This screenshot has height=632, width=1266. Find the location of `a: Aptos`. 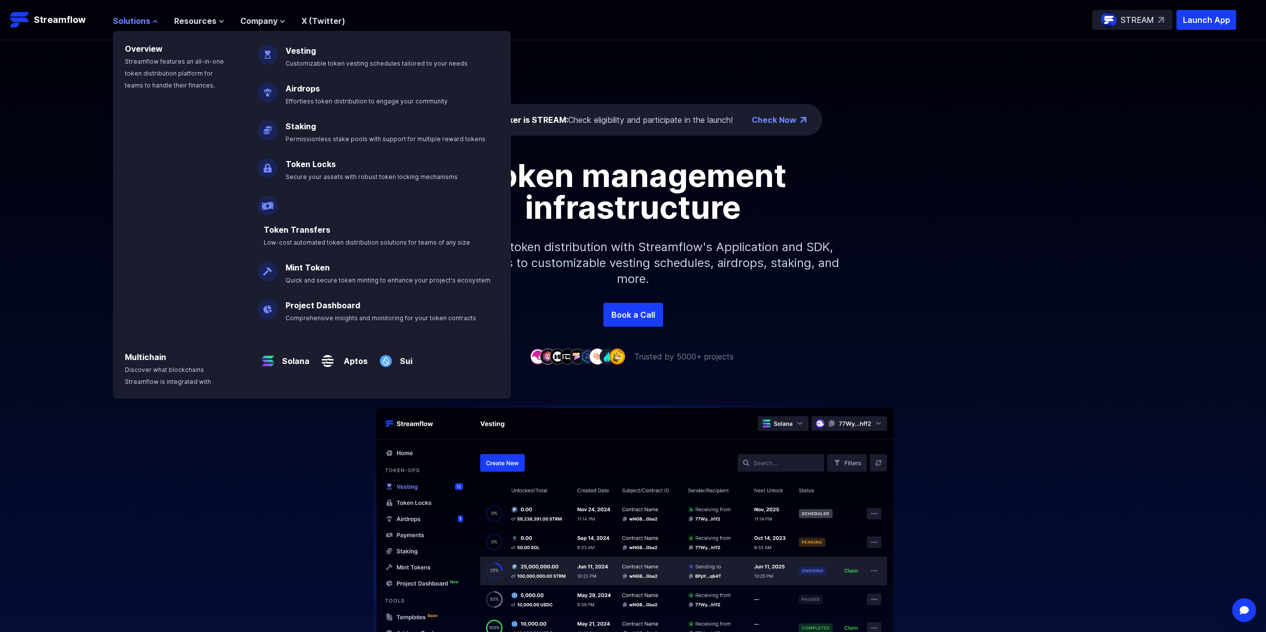

a: Aptos is located at coordinates (353, 357).